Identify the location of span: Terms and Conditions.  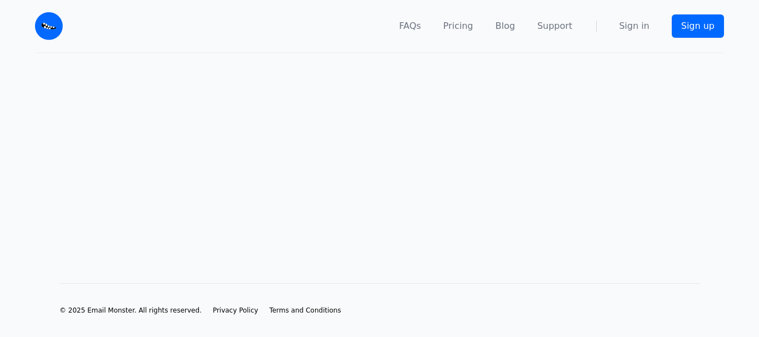
(305, 311).